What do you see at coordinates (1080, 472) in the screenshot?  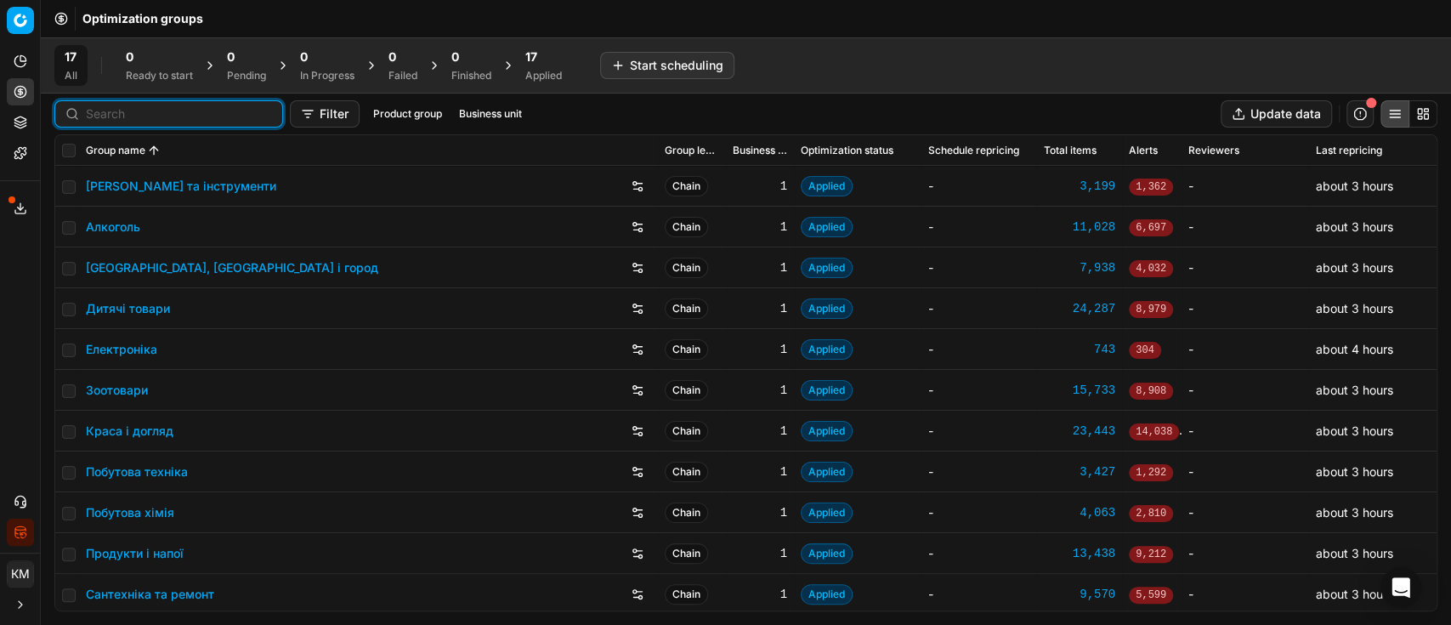 I see `div: 3,427` at bounding box center [1080, 472].